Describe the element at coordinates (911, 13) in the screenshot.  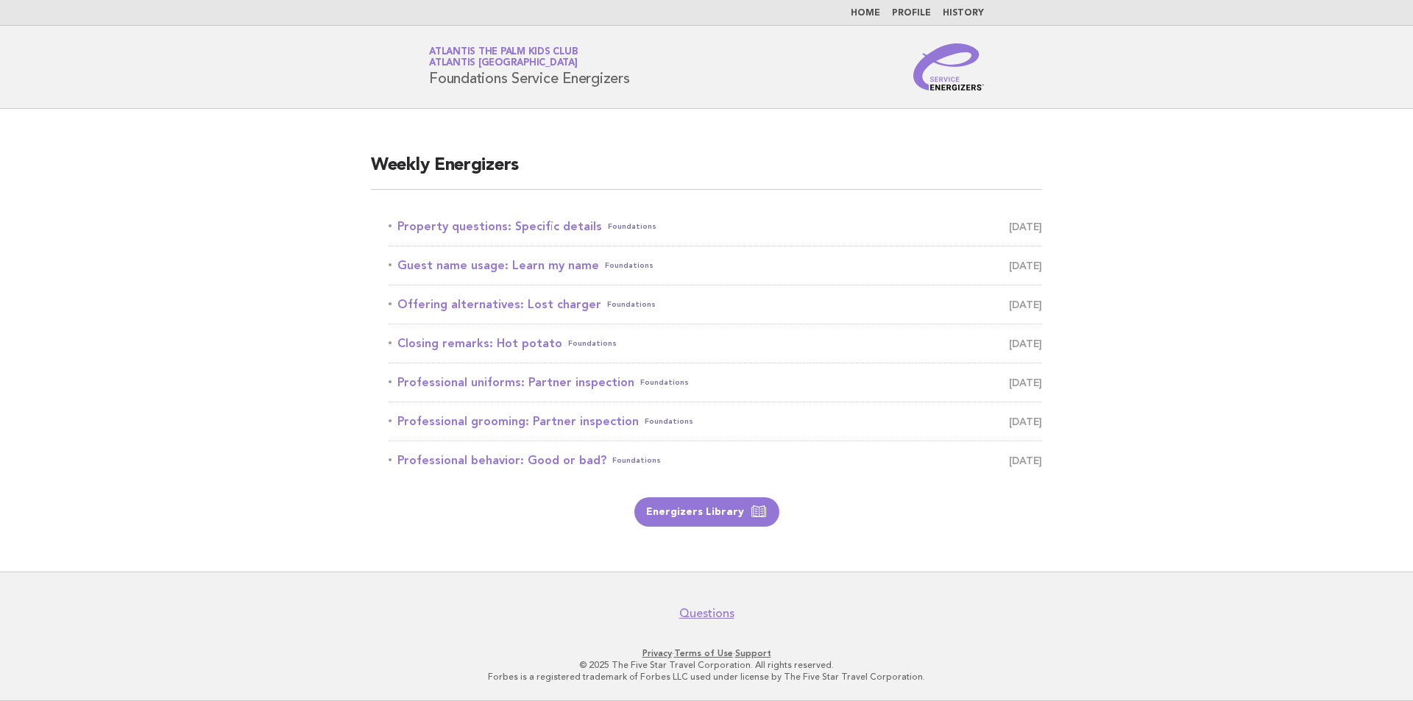
I see `a: Profile` at that location.